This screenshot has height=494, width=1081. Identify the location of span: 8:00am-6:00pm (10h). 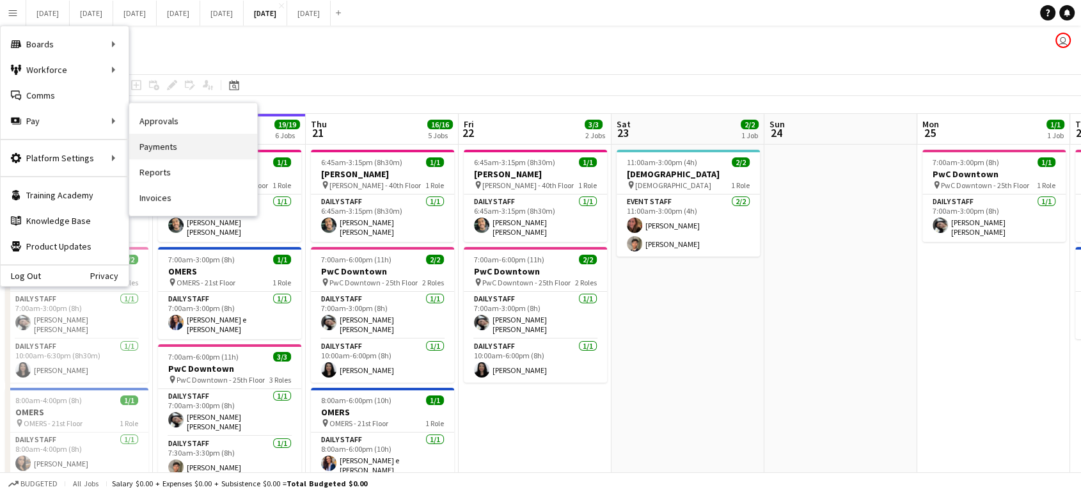
(356, 400).